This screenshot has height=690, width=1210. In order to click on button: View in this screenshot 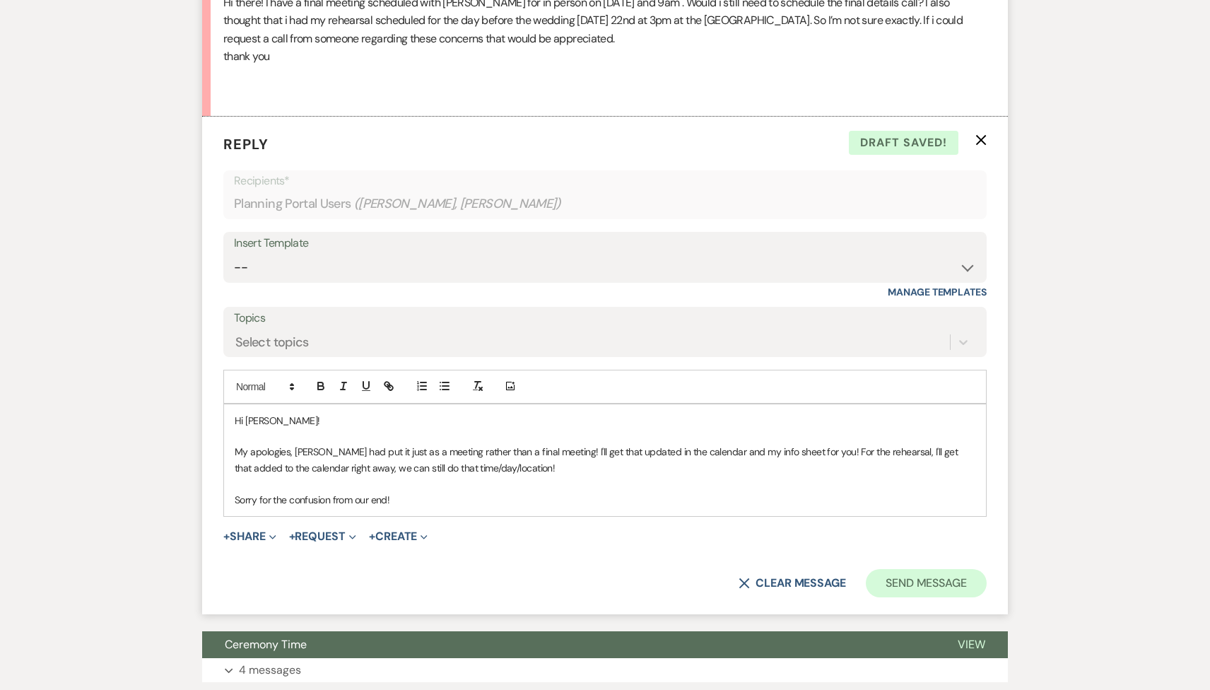, I will do `click(971, 645)`.